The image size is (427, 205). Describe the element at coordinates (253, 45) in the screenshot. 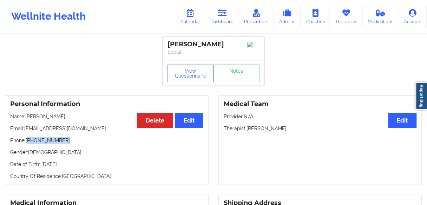

I see `img: Image%2Fplaceholer-image.png` at that location.